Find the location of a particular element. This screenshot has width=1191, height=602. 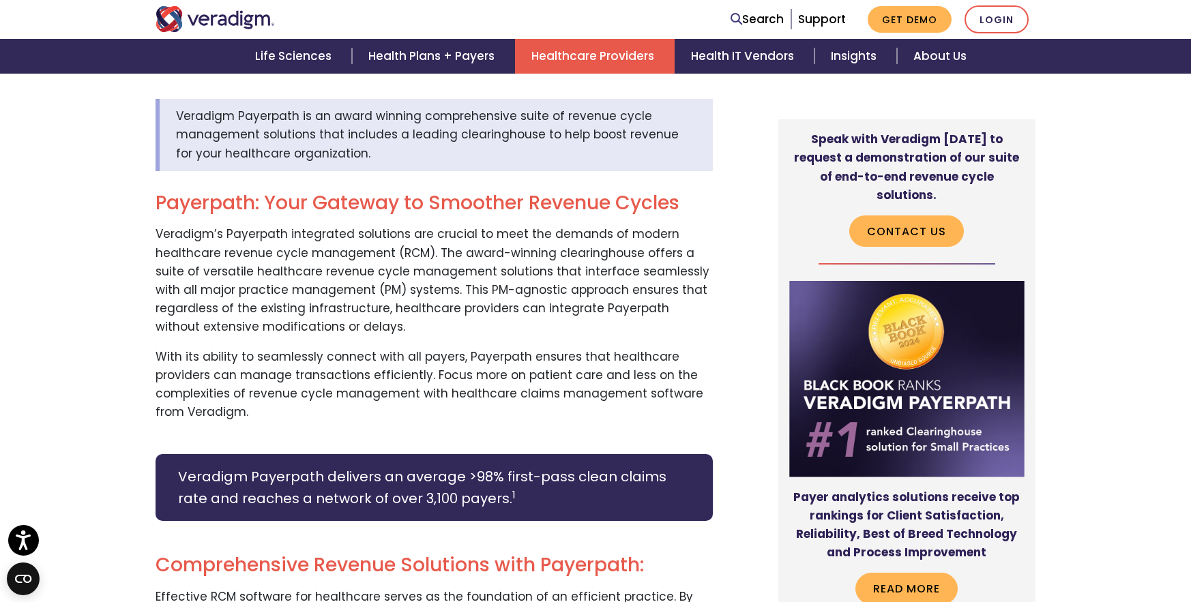

a: Health IT Vendors is located at coordinates (744, 56).